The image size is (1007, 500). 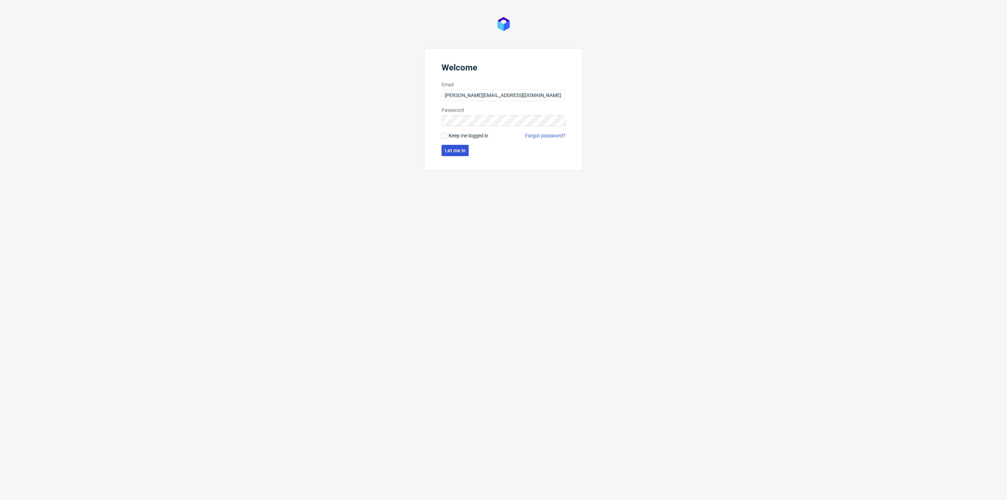 What do you see at coordinates (468, 136) in the screenshot?
I see `span: Keep me logged in` at bounding box center [468, 136].